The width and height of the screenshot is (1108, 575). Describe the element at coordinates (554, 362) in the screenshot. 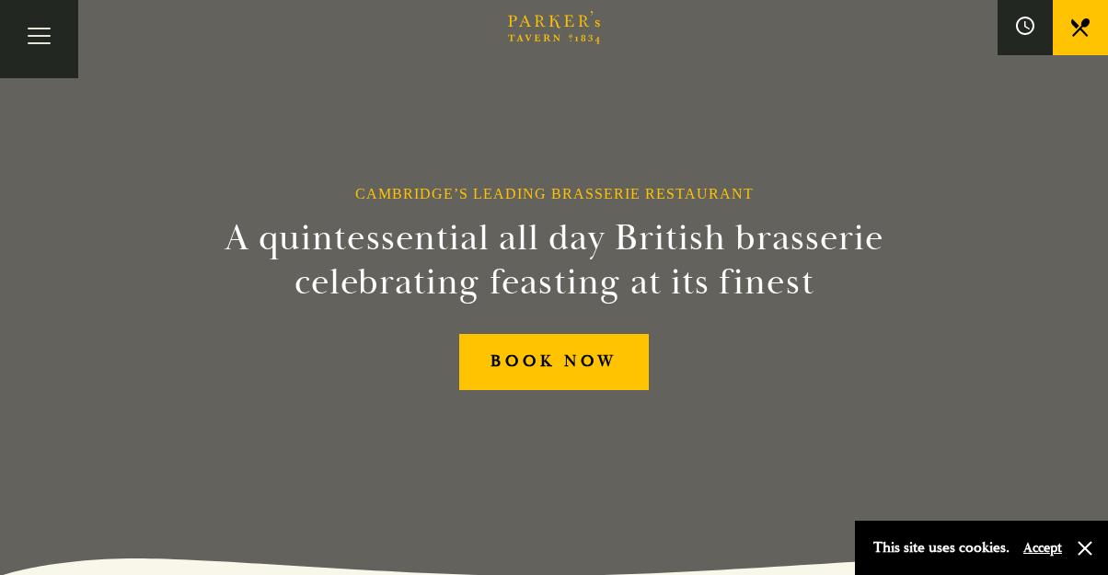

I see `a: BOOK NOW` at that location.